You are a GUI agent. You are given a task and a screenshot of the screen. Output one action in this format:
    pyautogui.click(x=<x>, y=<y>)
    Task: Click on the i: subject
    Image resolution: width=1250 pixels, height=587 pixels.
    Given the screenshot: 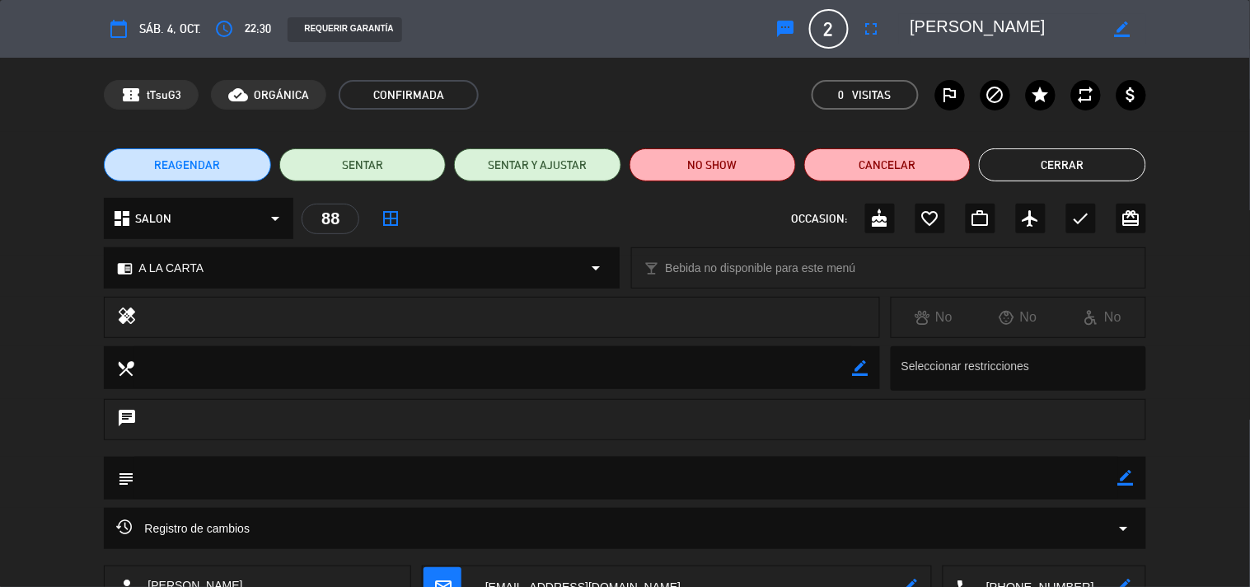 What is the action you would take?
    pyautogui.click(x=125, y=478)
    